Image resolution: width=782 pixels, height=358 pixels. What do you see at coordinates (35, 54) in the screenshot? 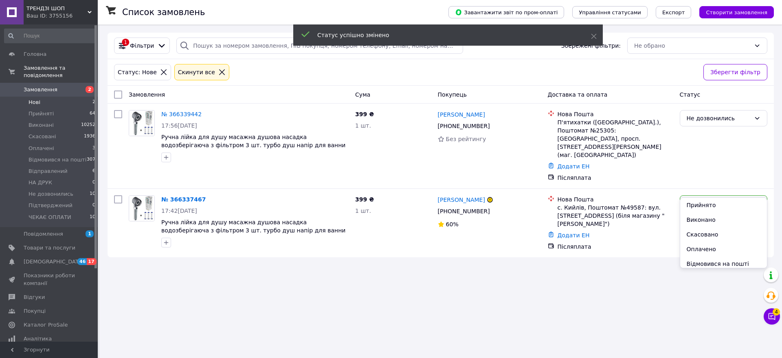
I see `span: Головна` at bounding box center [35, 54].